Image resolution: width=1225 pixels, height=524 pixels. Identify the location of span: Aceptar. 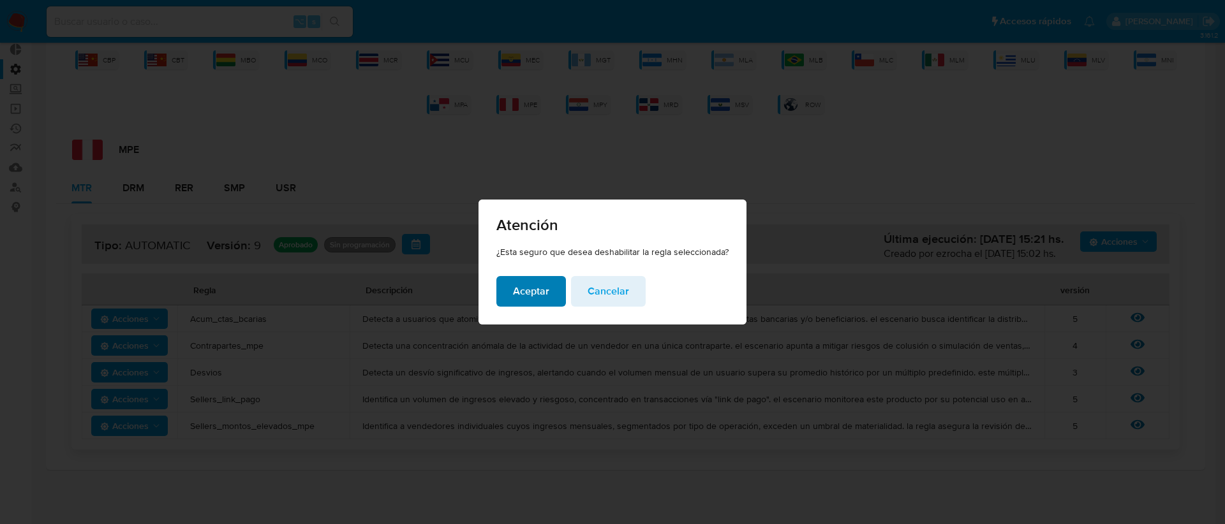
(531, 292).